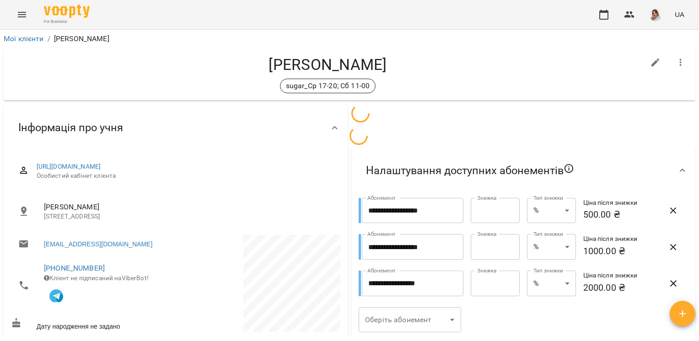 The width and height of the screenshot is (699, 341). I want to click on span: Налаштування доступних абонементів, so click(470, 171).